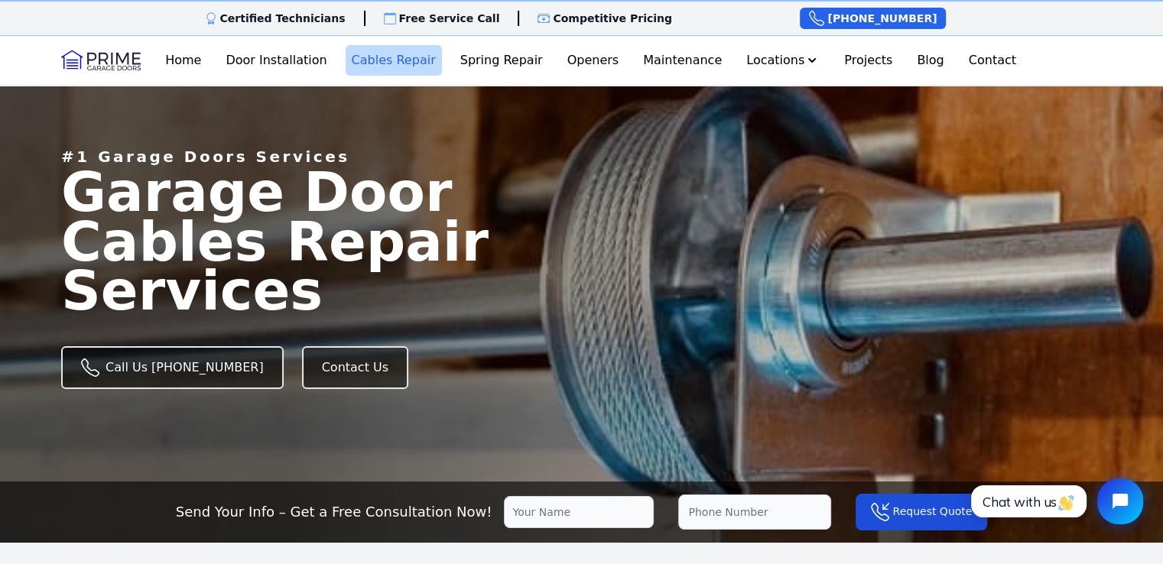  I want to click on p: Competitive Pricing, so click(612, 18).